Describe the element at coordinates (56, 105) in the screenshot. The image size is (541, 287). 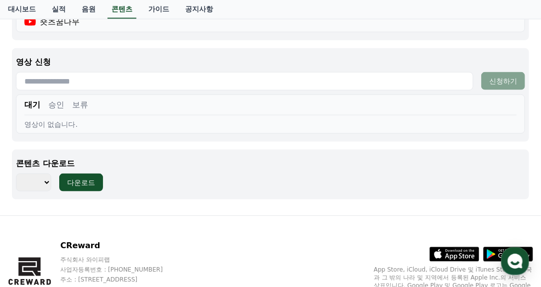
I see `button: 승인` at that location.